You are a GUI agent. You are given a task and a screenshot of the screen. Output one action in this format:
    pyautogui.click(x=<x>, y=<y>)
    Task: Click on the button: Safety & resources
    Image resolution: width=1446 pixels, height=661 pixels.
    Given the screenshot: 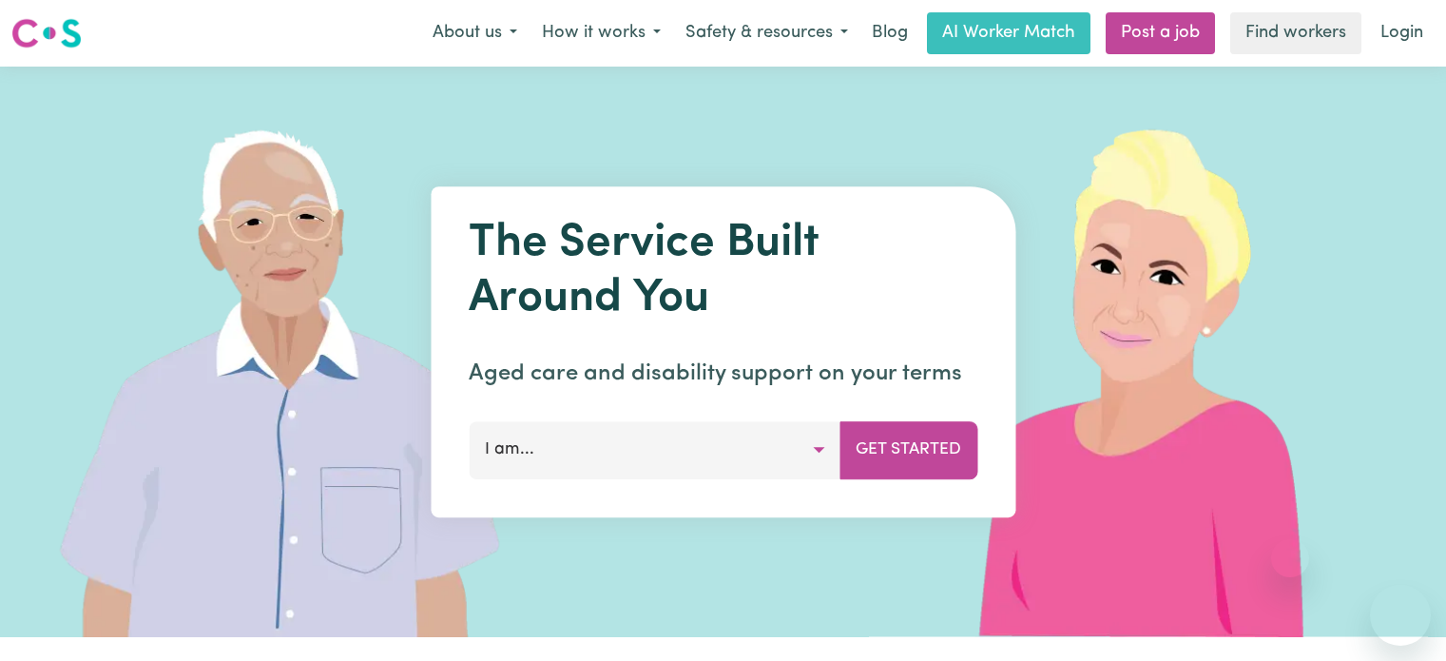 What is the action you would take?
    pyautogui.click(x=766, y=33)
    